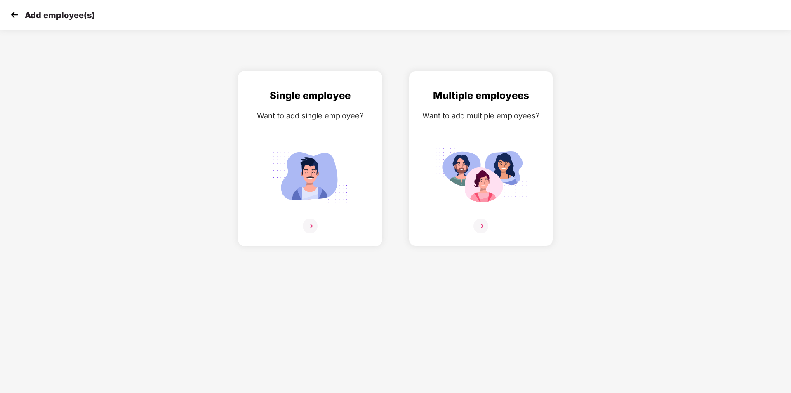 This screenshot has width=791, height=393. Describe the element at coordinates (481, 176) in the screenshot. I see `img: svg+xml;base64,PHN2ZyB4bWxucz0iaHR0cDovL3d3dy53My5vcmcvMjAwMC9zdmciIGlkPSJNdWx0aXBsZV9lbXBsb3llZS...` at that location.